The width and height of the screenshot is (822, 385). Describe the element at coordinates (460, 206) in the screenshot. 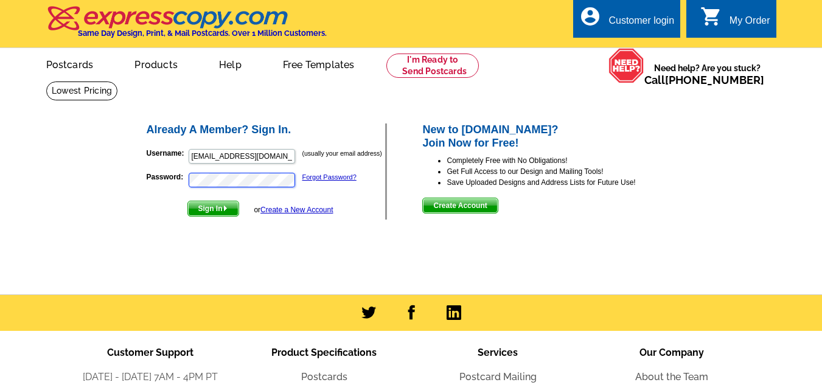

I see `button: Create Account` at that location.